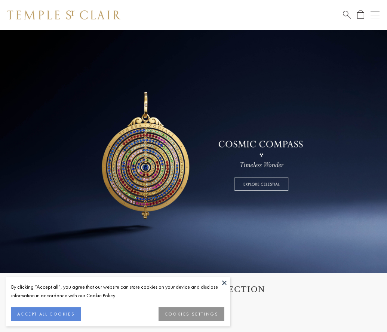 This screenshot has width=387, height=332. Describe the element at coordinates (46, 314) in the screenshot. I see `button: ACCEPT ALL COOKIES` at that location.